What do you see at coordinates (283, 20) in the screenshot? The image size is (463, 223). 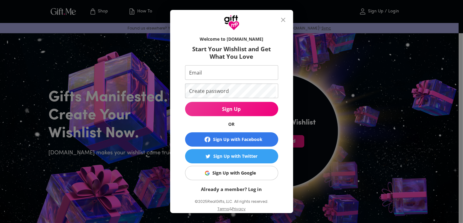 I see `button: close` at bounding box center [283, 20].